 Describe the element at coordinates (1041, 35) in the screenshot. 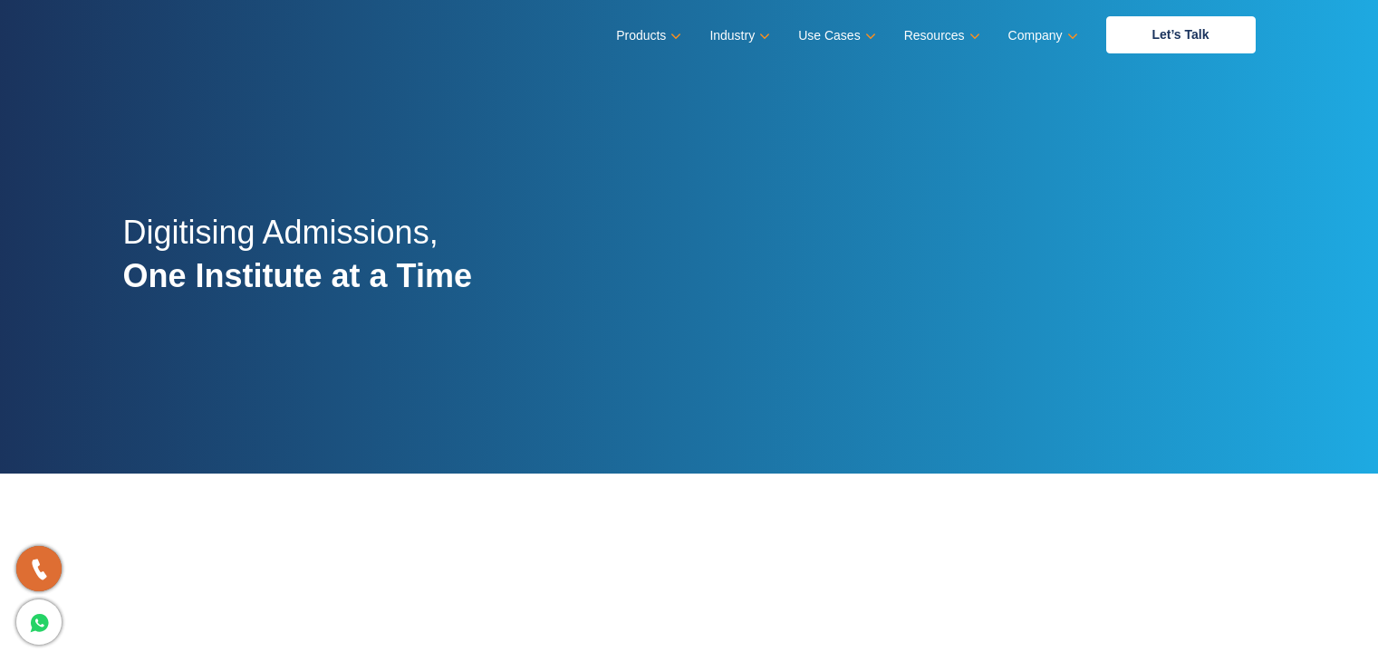

I see `a: Company` at that location.